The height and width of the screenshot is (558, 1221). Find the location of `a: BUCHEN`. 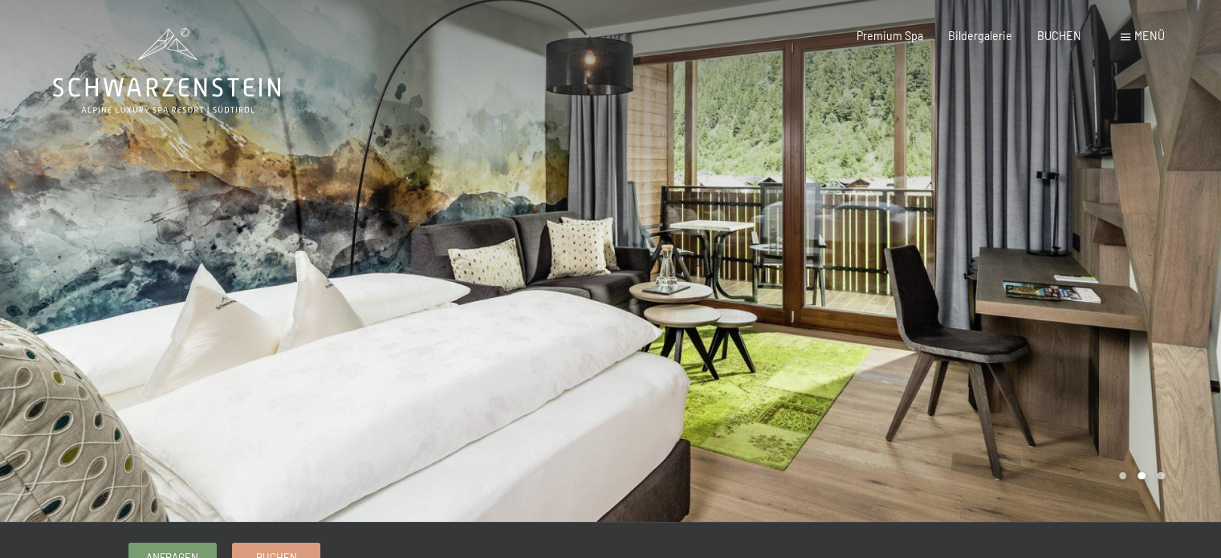

a: BUCHEN is located at coordinates (1059, 35).